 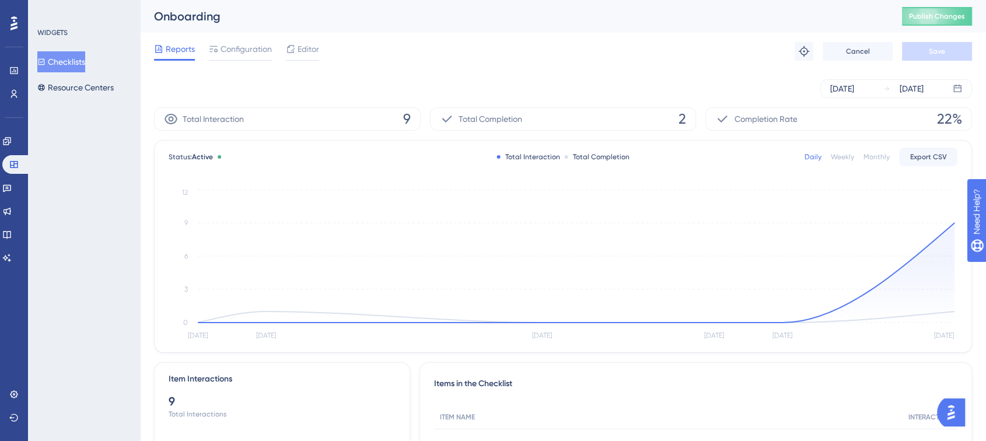 What do you see at coordinates (597, 157) in the screenshot?
I see `div: Total Completion` at bounding box center [597, 157].